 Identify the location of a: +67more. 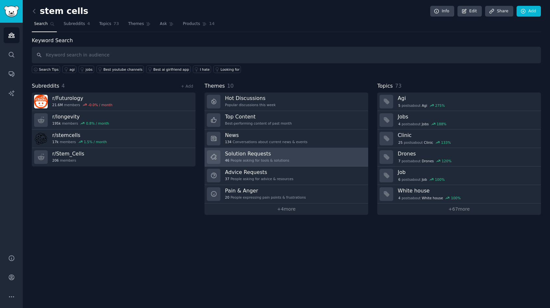
(459, 209).